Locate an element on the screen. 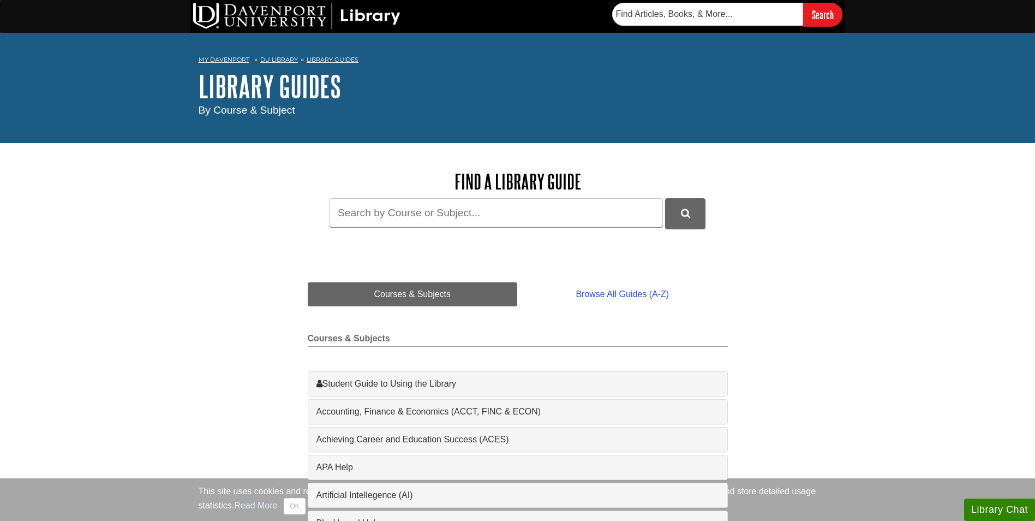  h2: Courses & Subjects is located at coordinates (518, 340).